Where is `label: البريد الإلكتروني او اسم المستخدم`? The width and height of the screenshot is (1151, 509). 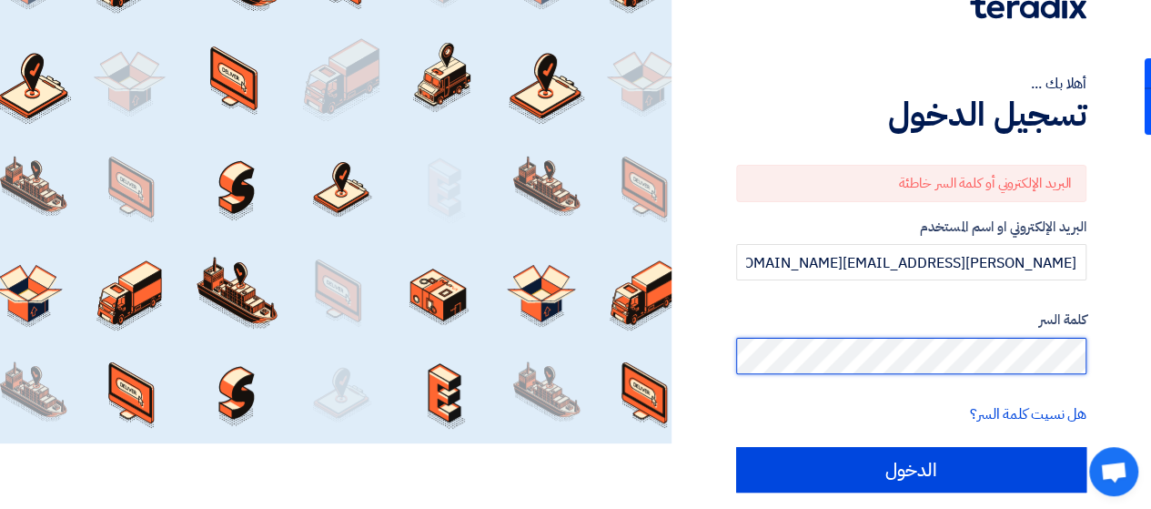
label: البريد الإلكتروني او اسم المستخدم is located at coordinates (911, 227).